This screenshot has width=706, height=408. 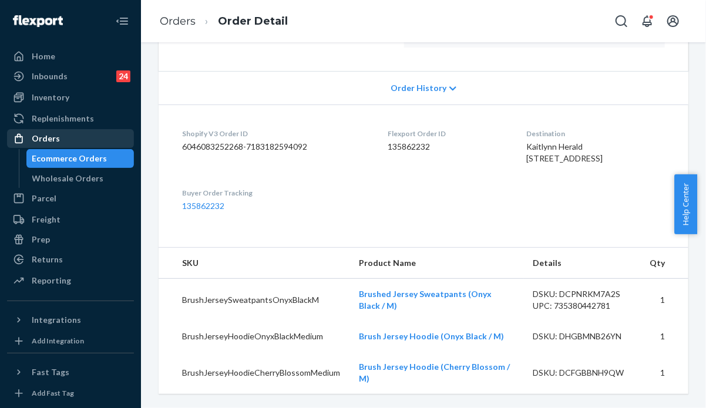 What do you see at coordinates (582, 373) in the screenshot?
I see `div: DSKU: DCFGBBNH9QW` at bounding box center [582, 373].